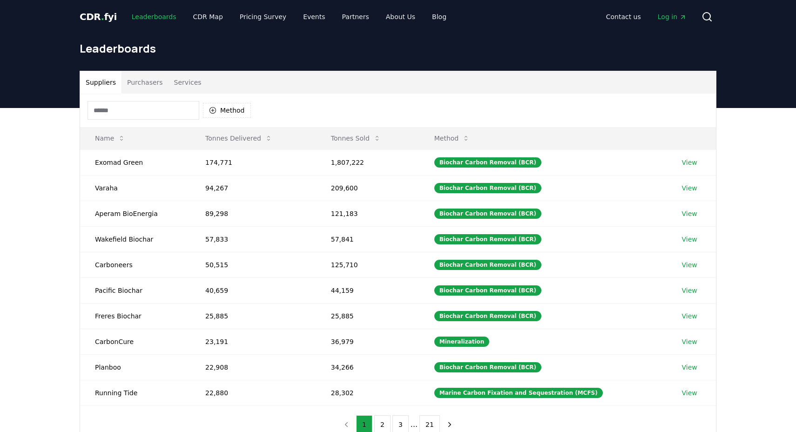 Image resolution: width=796 pixels, height=432 pixels. What do you see at coordinates (145, 82) in the screenshot?
I see `button: Purchasers` at bounding box center [145, 82].